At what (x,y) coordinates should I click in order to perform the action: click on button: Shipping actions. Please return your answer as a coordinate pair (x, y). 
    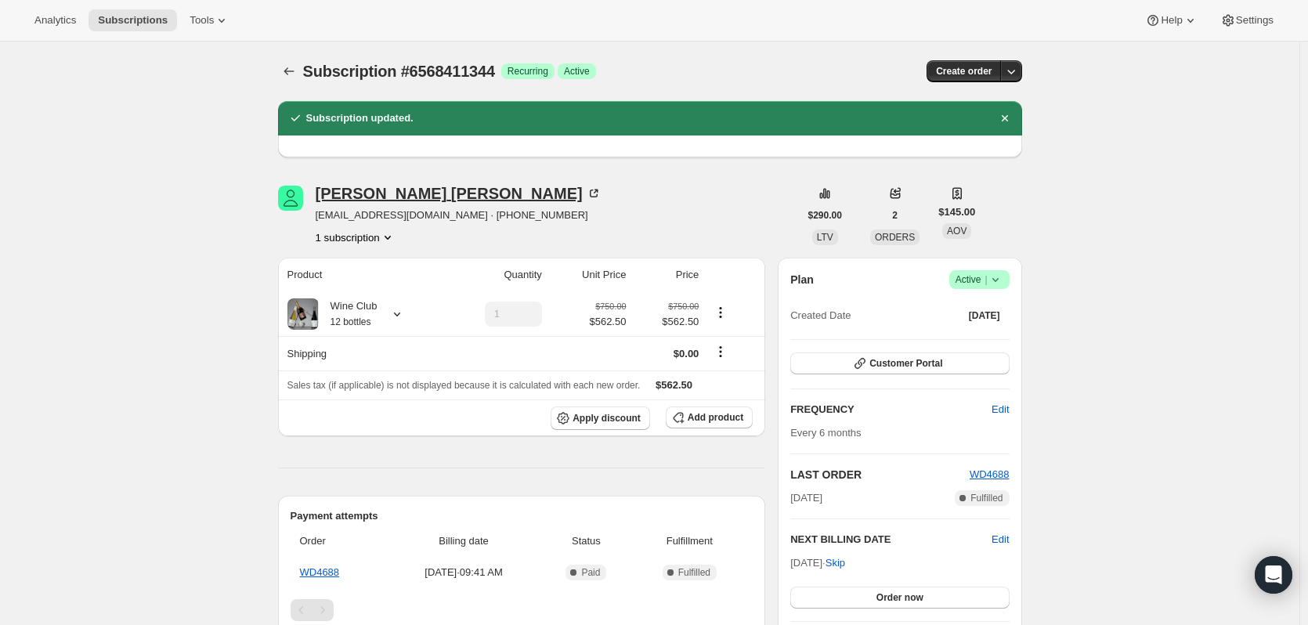
    Looking at the image, I should click on (720, 352).